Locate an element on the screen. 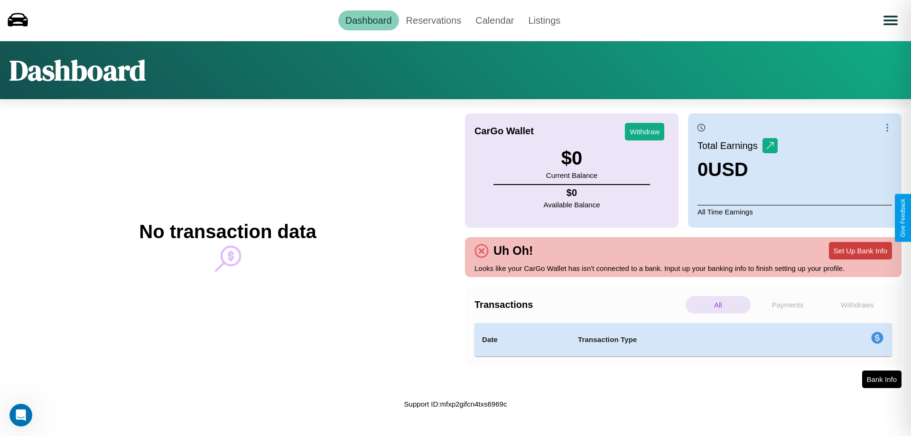 This screenshot has height=436, width=911. h2: No transaction data is located at coordinates (227, 231).